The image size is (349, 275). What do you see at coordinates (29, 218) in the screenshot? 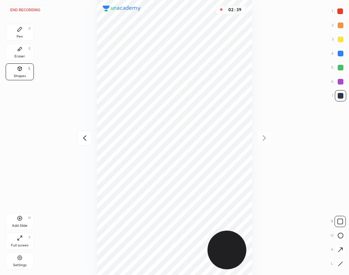
I see `div: H` at bounding box center [29, 218].